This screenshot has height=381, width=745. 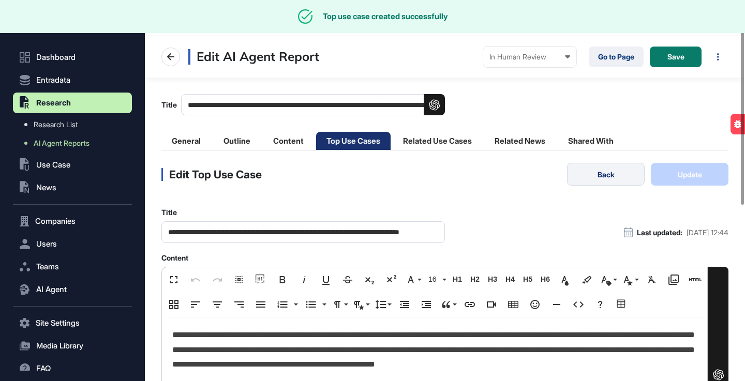 What do you see at coordinates (288, 141) in the screenshot?
I see `li: Content` at bounding box center [288, 141].